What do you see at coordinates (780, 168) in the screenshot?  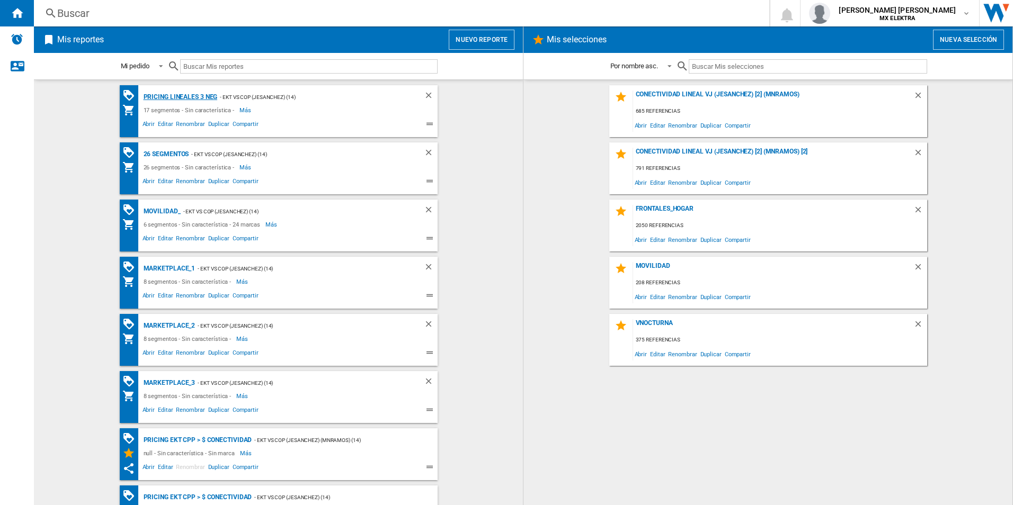 I see `div: 791 referencias` at bounding box center [780, 168].